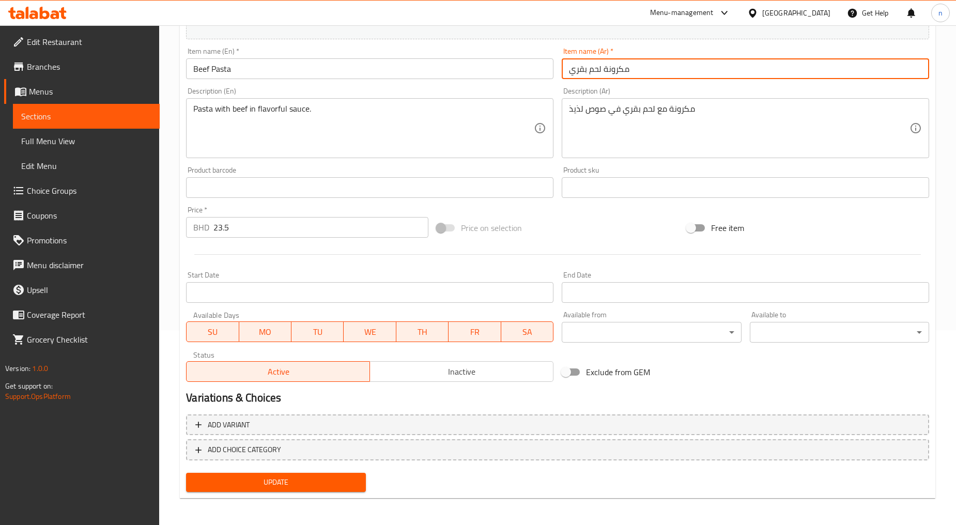 This screenshot has width=956, height=525. I want to click on a: Menus, so click(82, 91).